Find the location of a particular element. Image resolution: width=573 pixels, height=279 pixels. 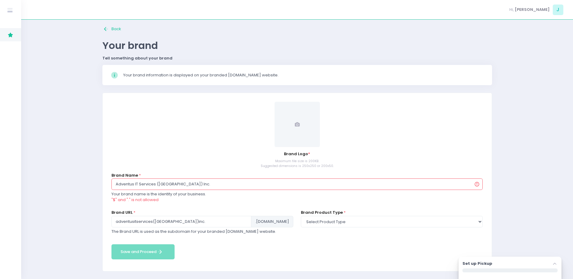

span: Brand Logo is located at coordinates (297, 154).